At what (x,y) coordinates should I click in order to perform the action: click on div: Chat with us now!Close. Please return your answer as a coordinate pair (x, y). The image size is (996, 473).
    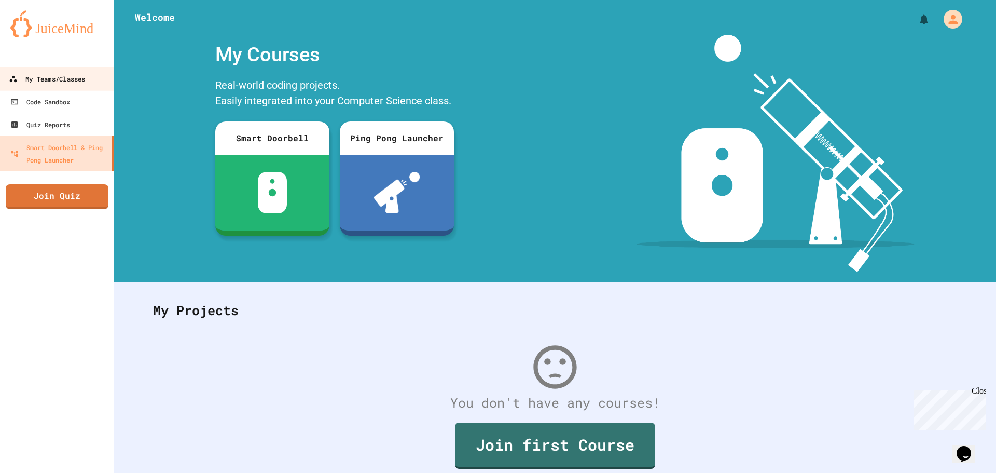
    Looking at the image, I should click on (38, 35).